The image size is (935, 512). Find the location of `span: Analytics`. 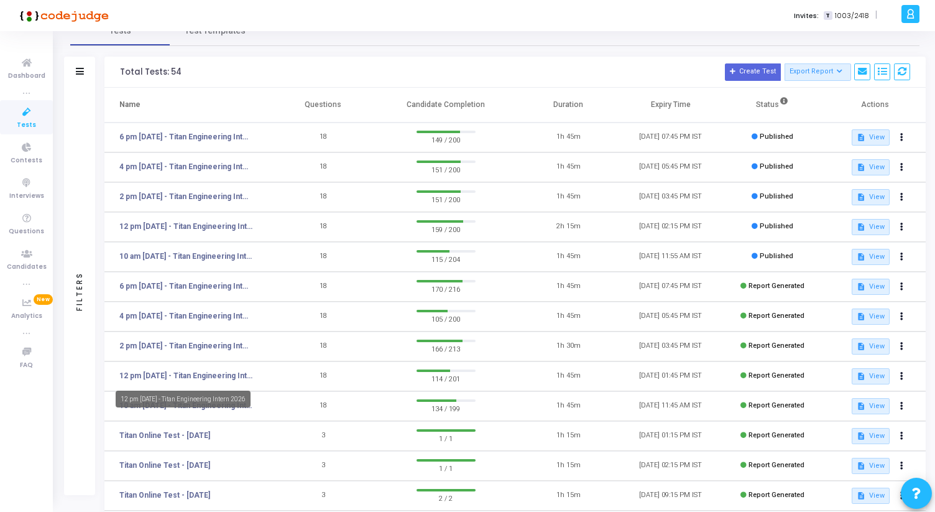

span: Analytics is located at coordinates (27, 316).